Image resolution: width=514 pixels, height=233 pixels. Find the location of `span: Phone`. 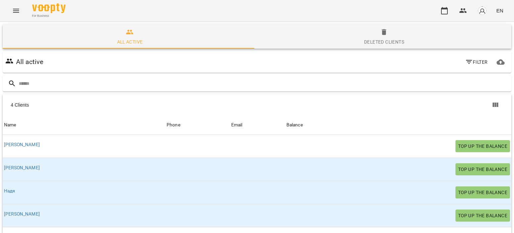

span: Phone is located at coordinates (197, 125).